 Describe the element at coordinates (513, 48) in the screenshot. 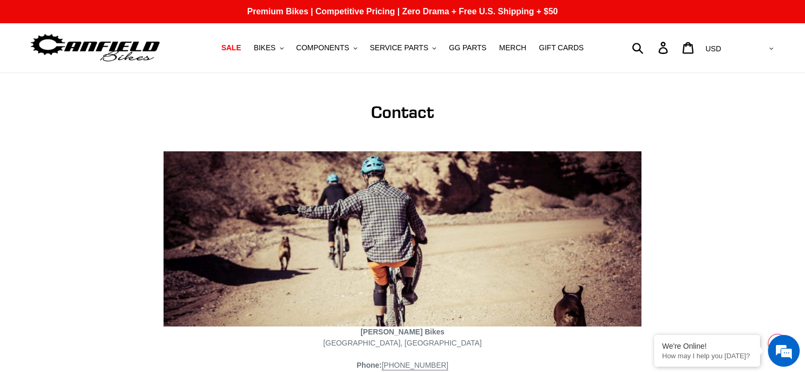

I see `span: MERCH` at that location.